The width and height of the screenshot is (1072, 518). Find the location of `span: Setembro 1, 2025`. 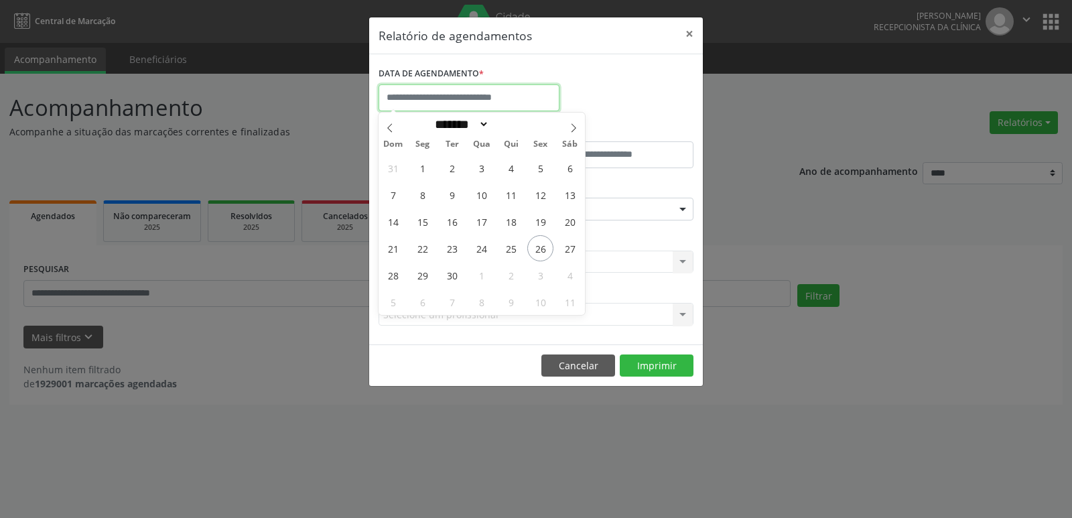

span: Setembro 1, 2025 is located at coordinates (422, 168).